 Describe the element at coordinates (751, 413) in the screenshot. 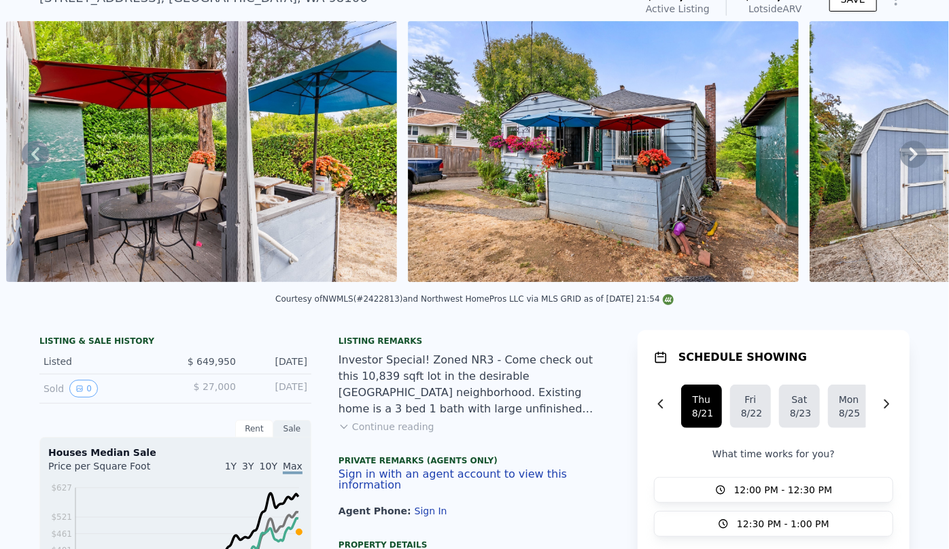

I see `div: 8/22` at that location.